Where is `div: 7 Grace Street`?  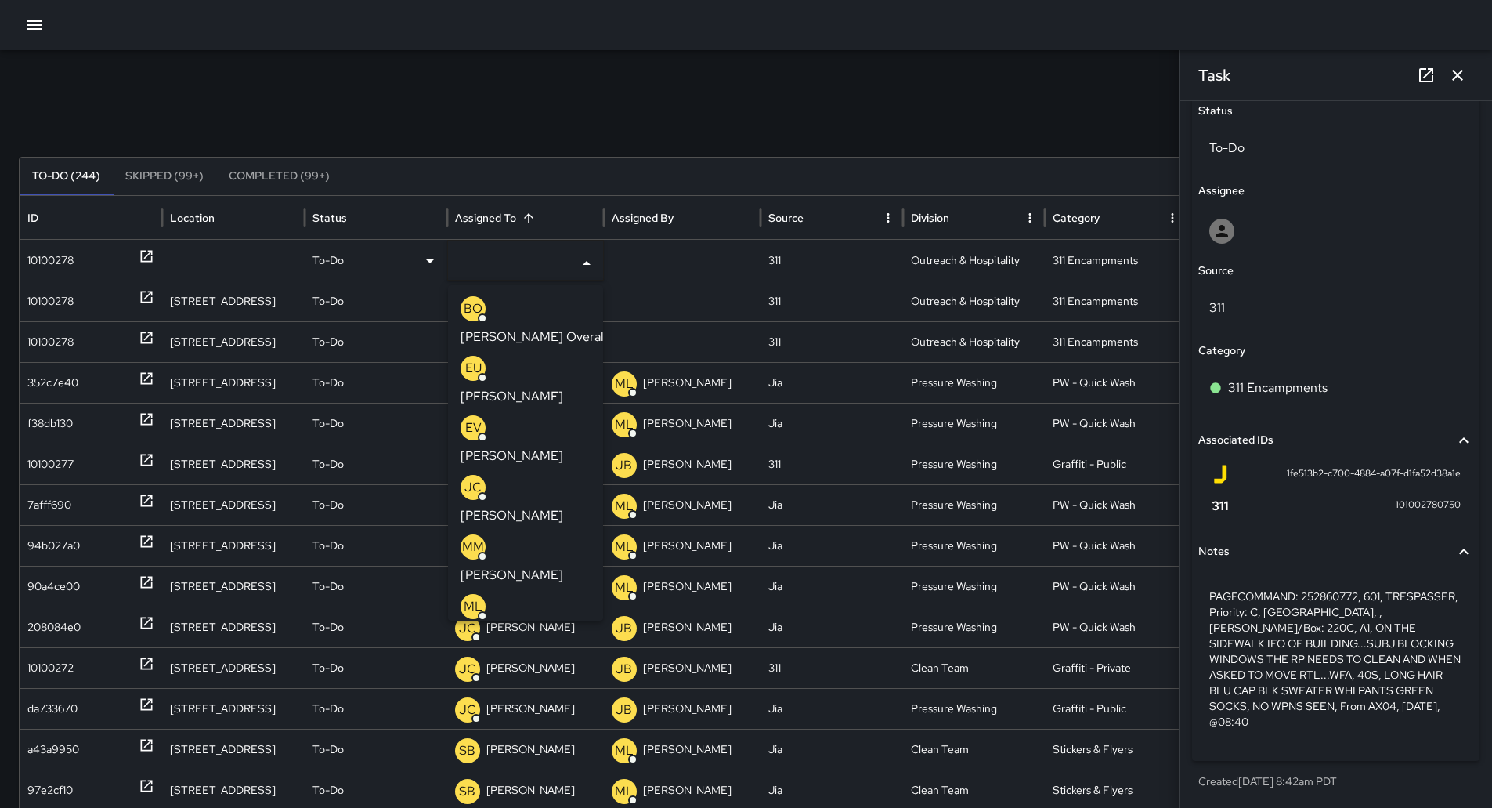
div: 7 Grace Street is located at coordinates (233, 464).